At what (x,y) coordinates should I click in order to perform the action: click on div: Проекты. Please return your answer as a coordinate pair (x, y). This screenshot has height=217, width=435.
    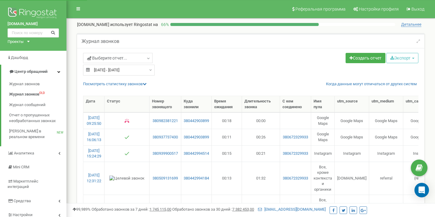
    Looking at the image, I should click on (15, 42).